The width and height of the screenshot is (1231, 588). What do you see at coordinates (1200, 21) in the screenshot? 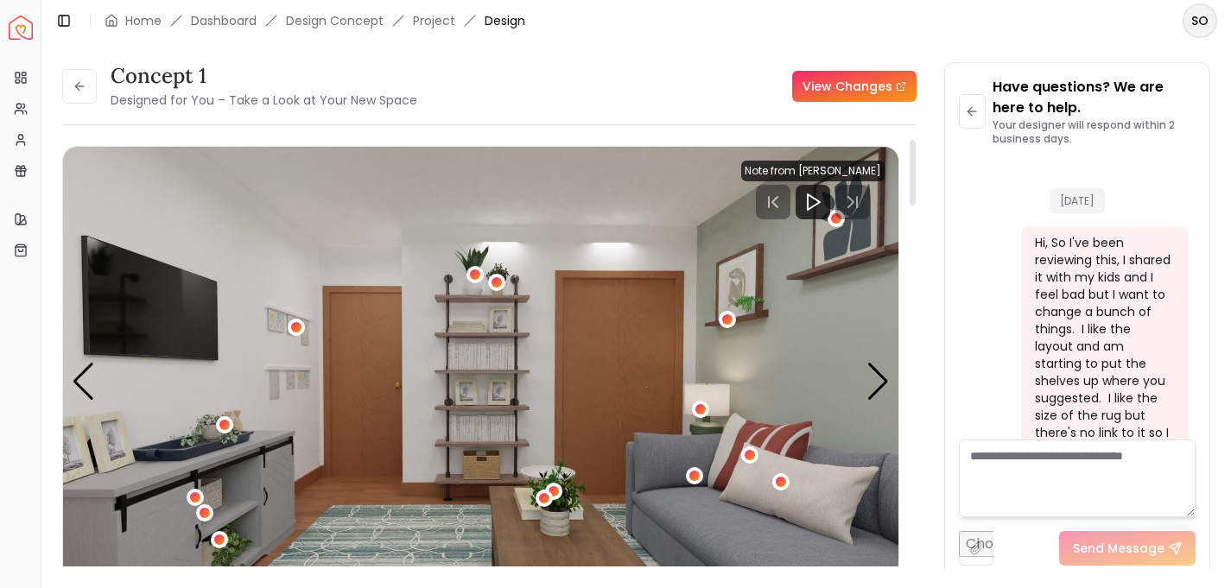
I see `button: SO` at bounding box center [1200, 21].